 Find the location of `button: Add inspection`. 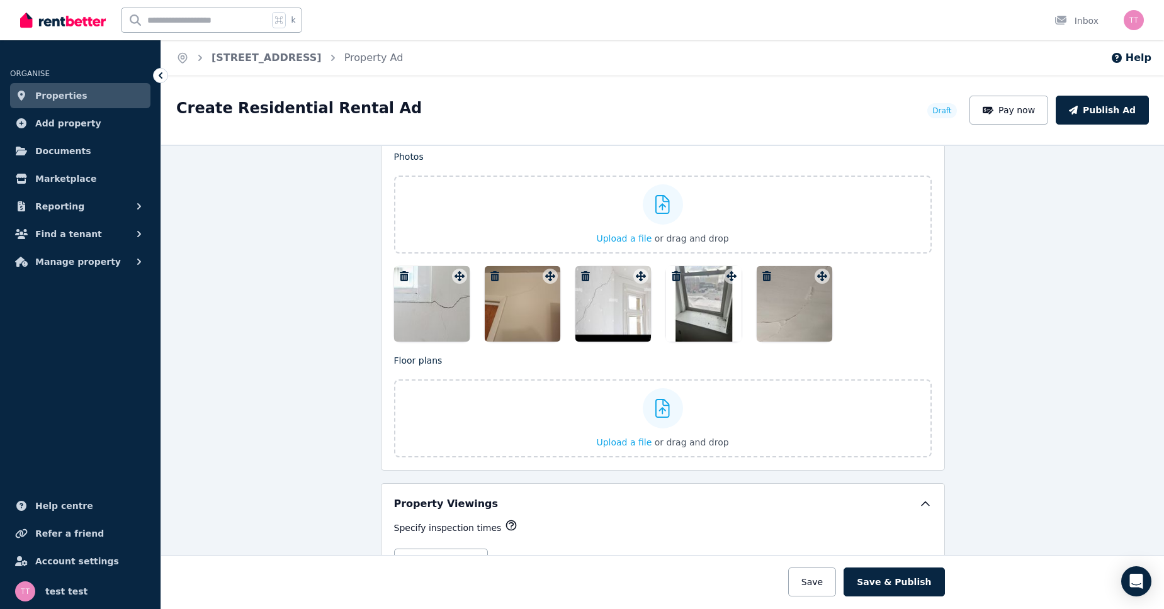

button: Add inspection is located at coordinates (441, 560).